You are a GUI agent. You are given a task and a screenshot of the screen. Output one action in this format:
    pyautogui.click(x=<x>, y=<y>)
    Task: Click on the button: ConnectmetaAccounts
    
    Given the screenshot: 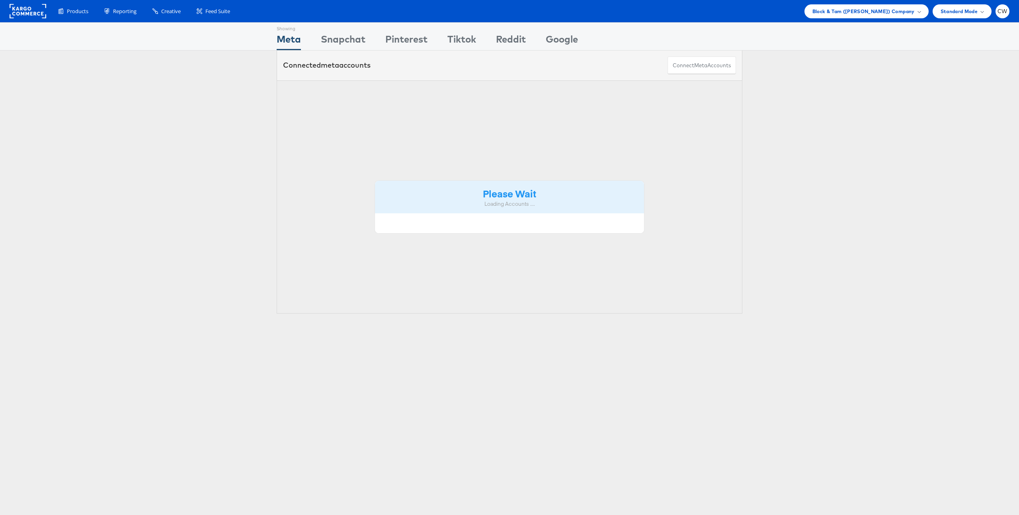 What is the action you would take?
    pyautogui.click(x=702, y=65)
    